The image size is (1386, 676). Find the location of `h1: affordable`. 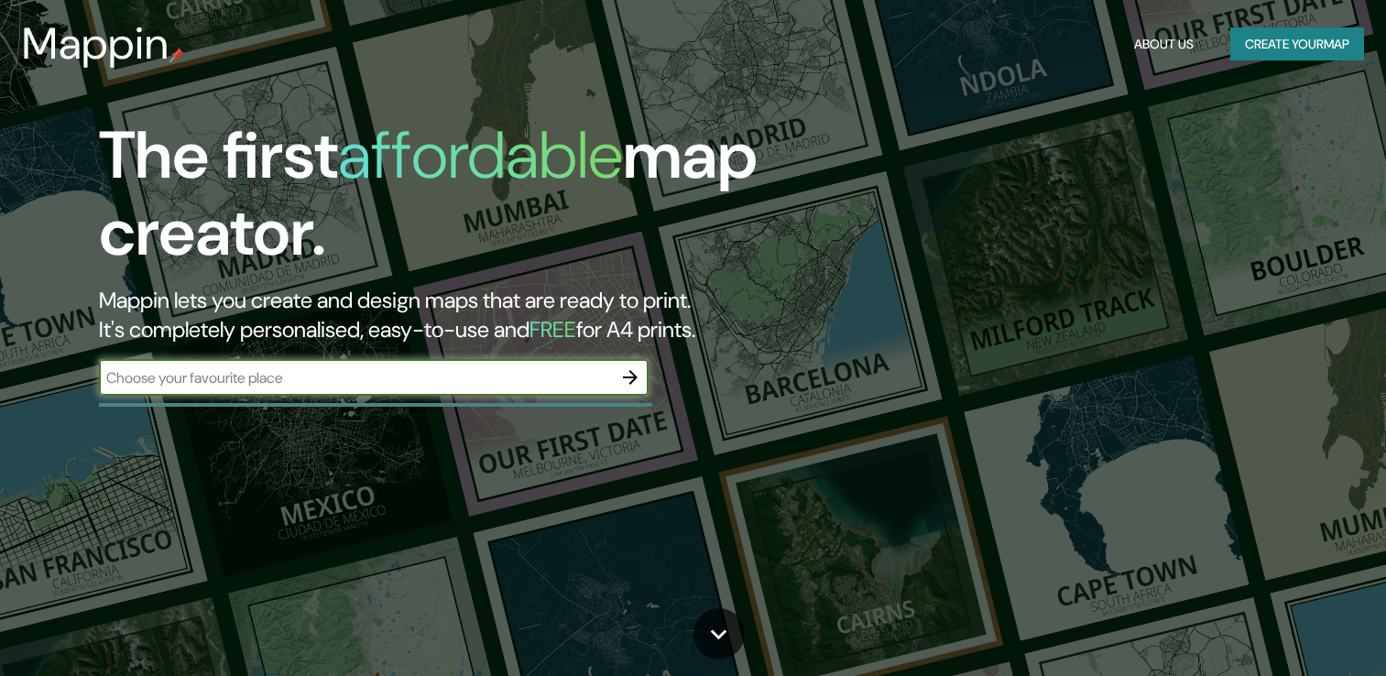

h1: affordable is located at coordinates (480, 155).